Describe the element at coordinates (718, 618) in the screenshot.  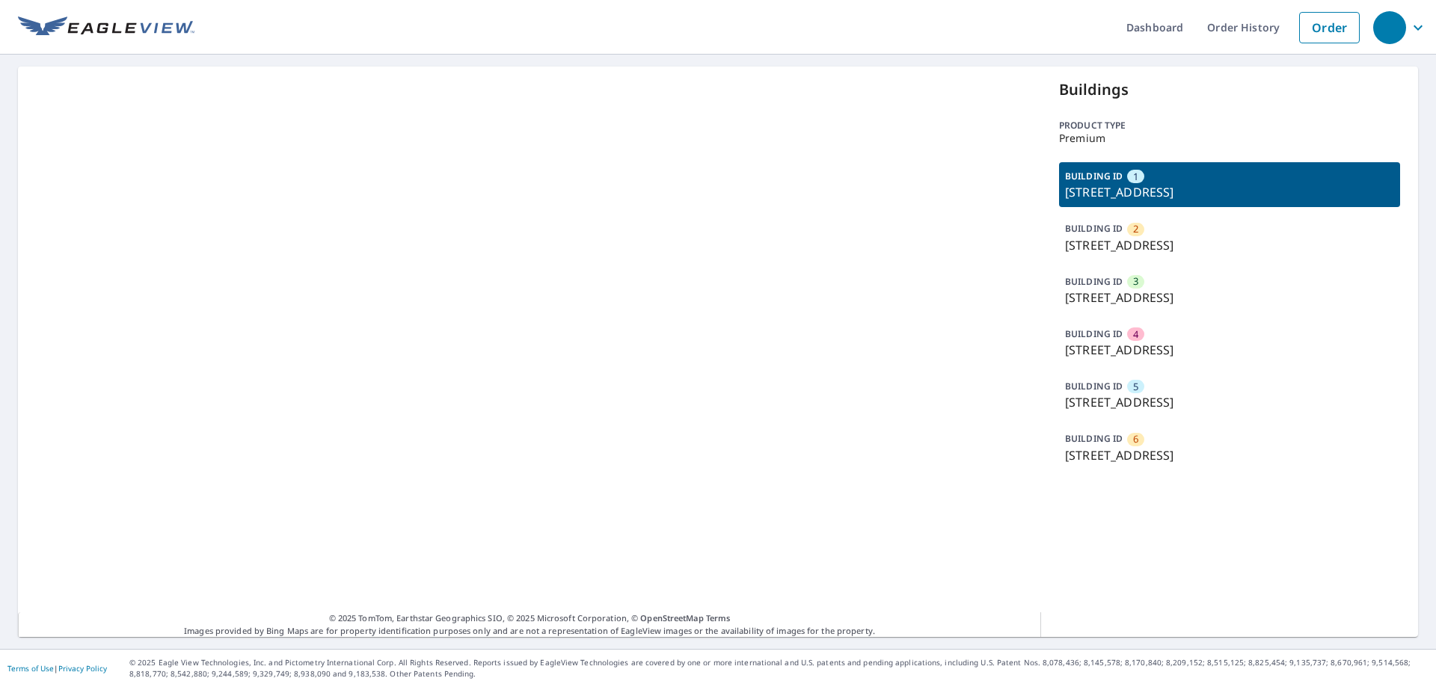
I see `a: Terms` at that location.